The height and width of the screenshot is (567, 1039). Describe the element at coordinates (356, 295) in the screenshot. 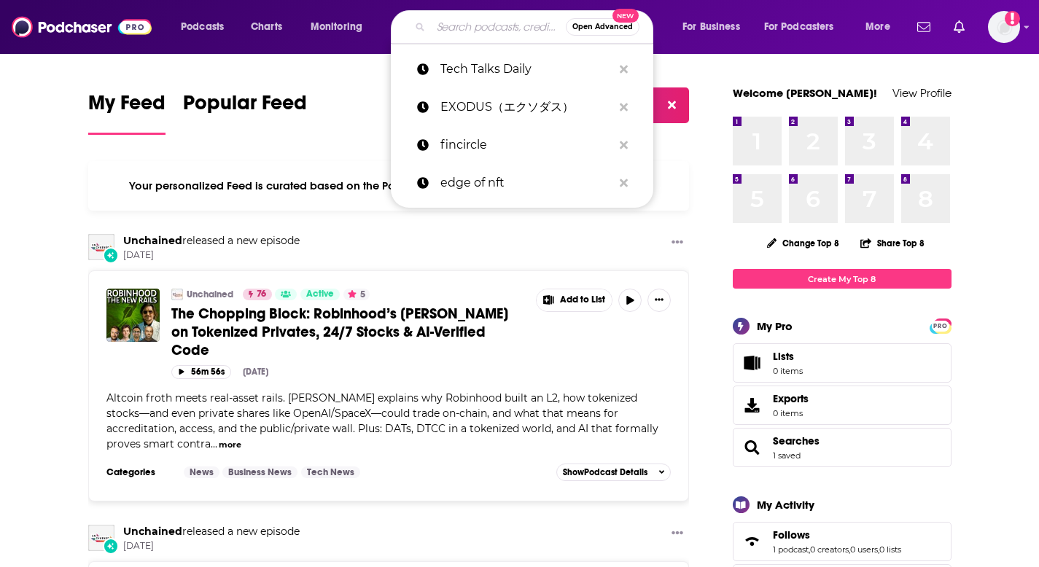

I see `button: 5` at that location.